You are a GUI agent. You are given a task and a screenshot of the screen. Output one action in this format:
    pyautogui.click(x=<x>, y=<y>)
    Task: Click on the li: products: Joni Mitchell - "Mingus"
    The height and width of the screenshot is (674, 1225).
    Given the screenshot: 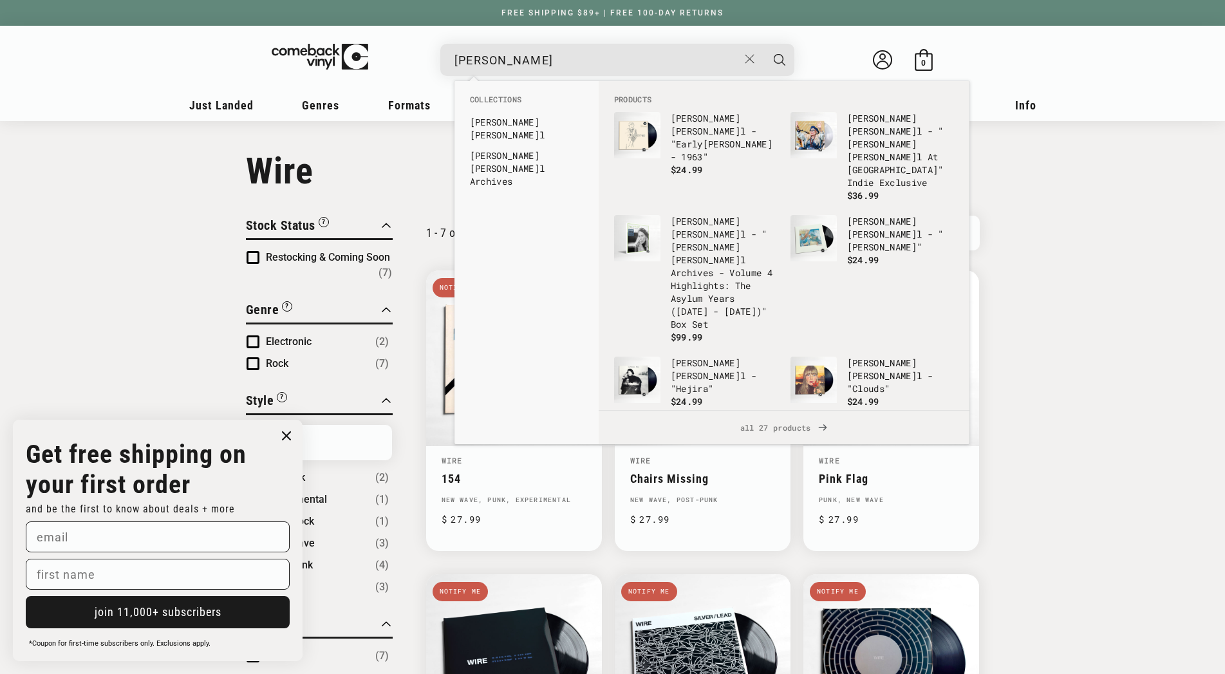 What is the action you would take?
    pyautogui.click(x=872, y=246)
    